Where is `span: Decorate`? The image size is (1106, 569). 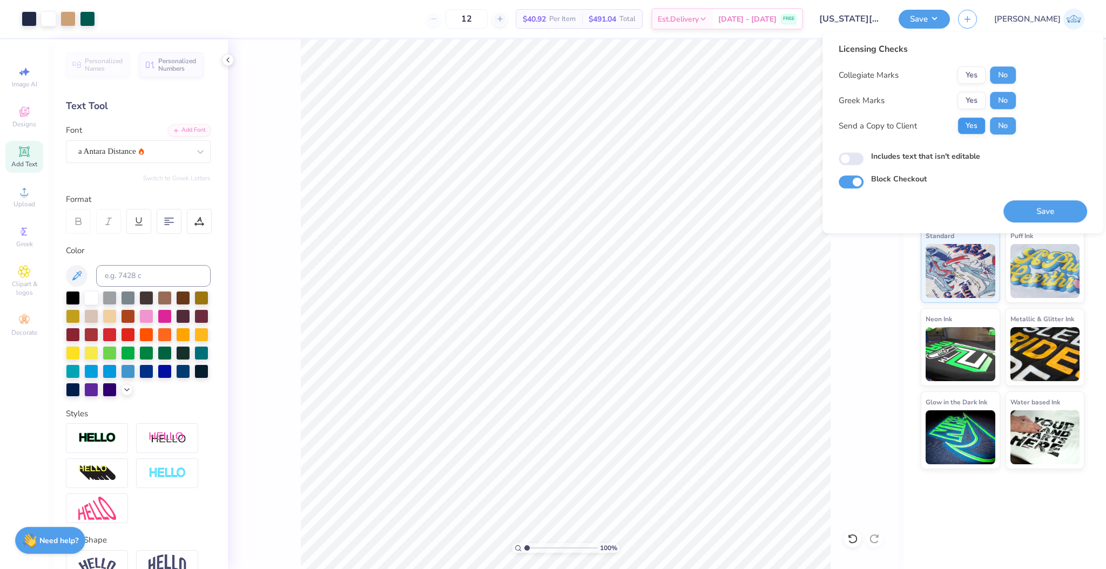 span: Decorate is located at coordinates (24, 333).